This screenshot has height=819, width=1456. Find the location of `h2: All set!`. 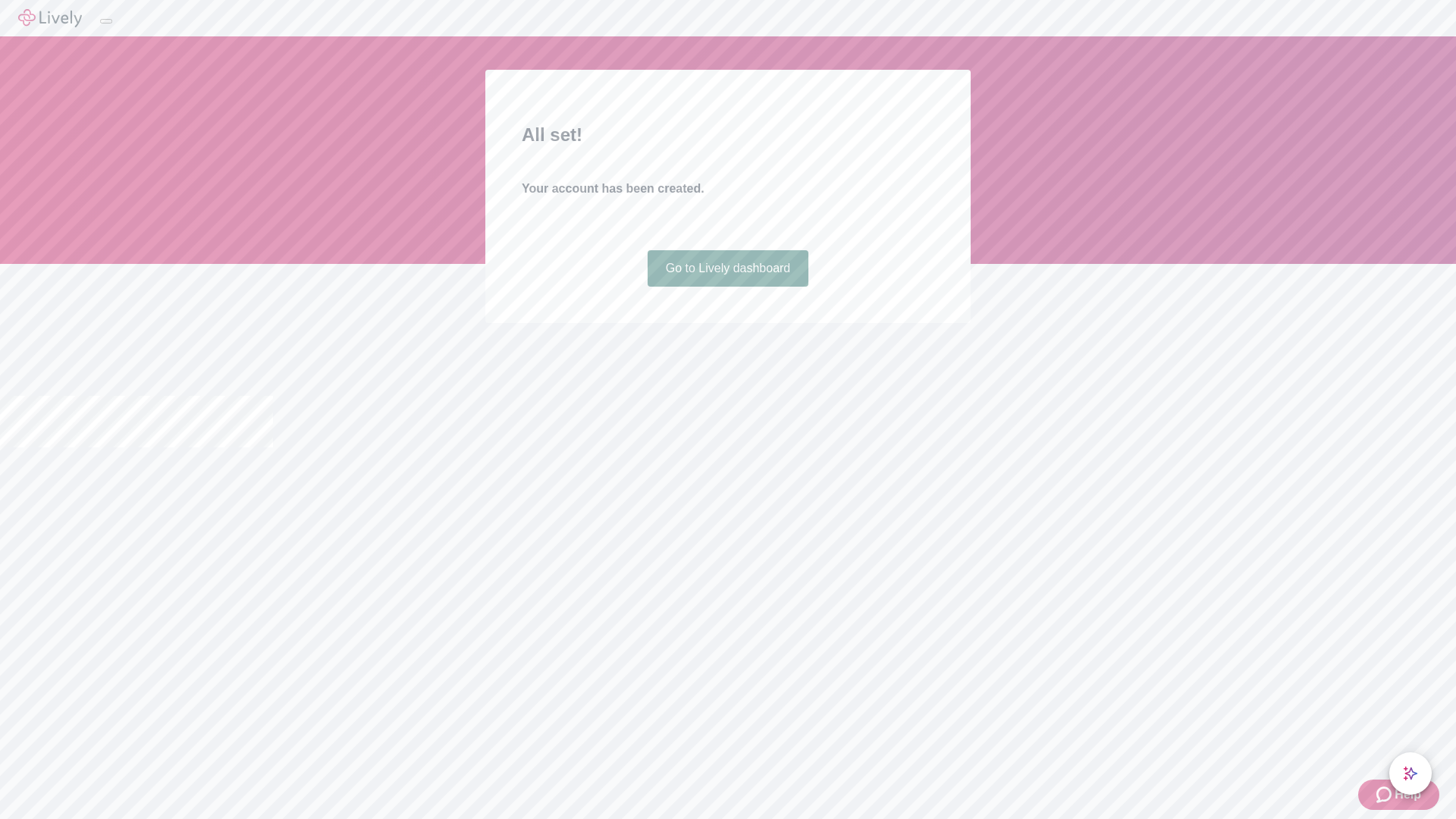

h2: All set! is located at coordinates (728, 136).